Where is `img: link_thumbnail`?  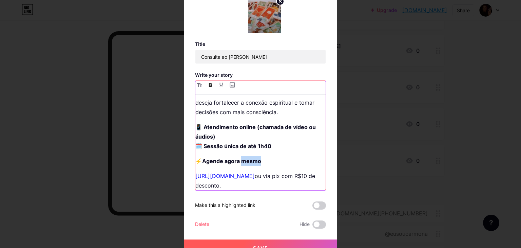 img: link_thumbnail is located at coordinates (265, 17).